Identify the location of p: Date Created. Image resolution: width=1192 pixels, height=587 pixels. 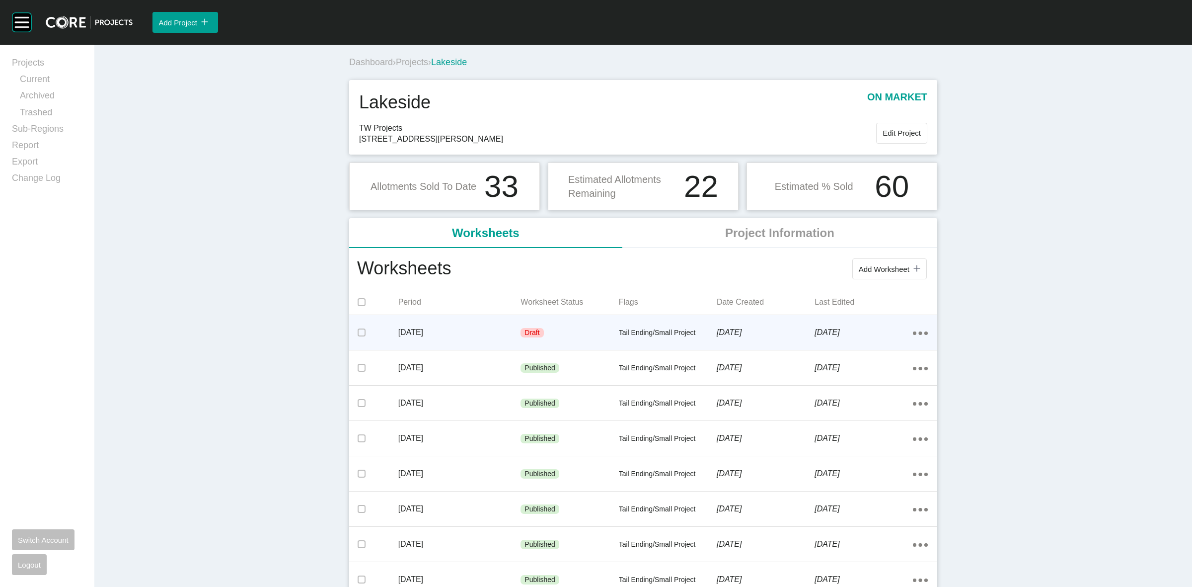
(766, 302).